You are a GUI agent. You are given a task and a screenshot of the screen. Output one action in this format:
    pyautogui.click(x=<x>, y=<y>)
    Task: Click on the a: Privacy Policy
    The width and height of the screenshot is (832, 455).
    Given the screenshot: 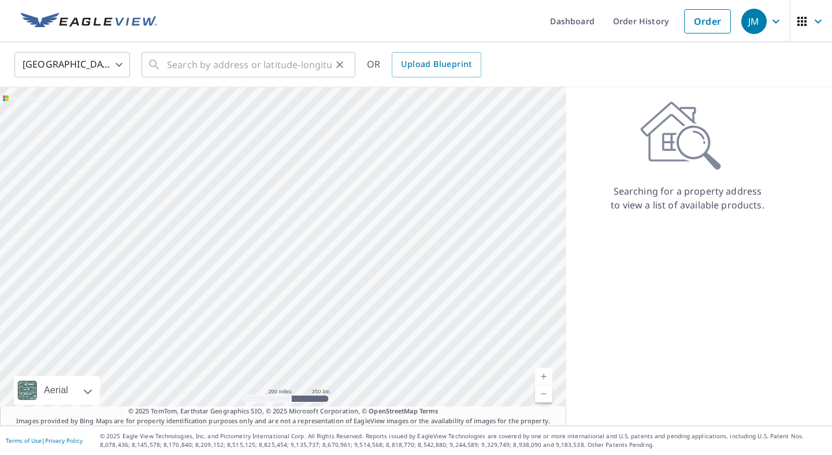 What is the action you would take?
    pyautogui.click(x=64, y=441)
    